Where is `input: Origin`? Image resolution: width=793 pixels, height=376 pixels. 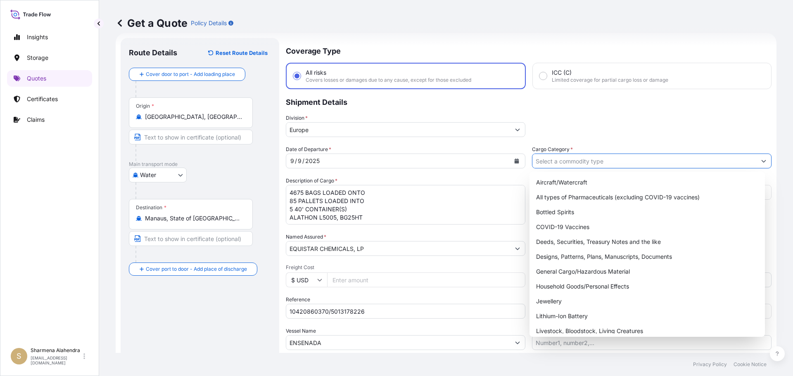 input: Origin is located at coordinates (194, 117).